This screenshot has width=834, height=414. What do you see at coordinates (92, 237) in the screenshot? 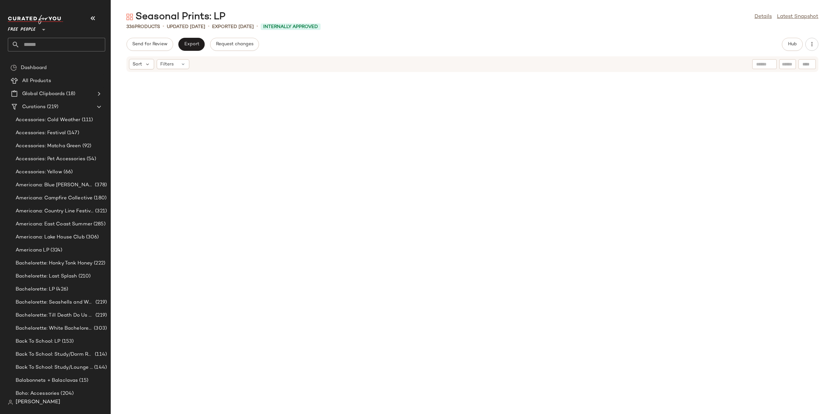
I see `span: (306)` at bounding box center [92, 237].